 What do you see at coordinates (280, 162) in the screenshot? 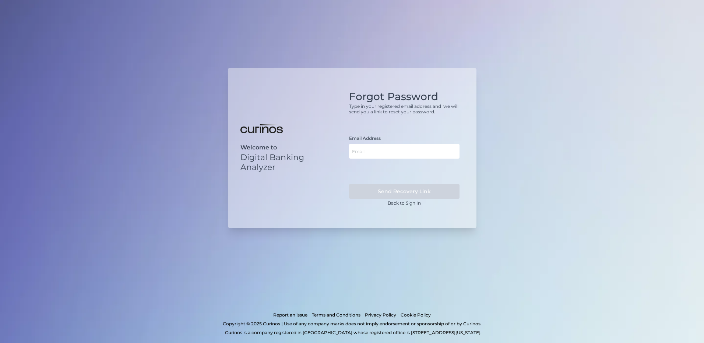
I see `p: Digital Banking Analyzer` at bounding box center [280, 162].